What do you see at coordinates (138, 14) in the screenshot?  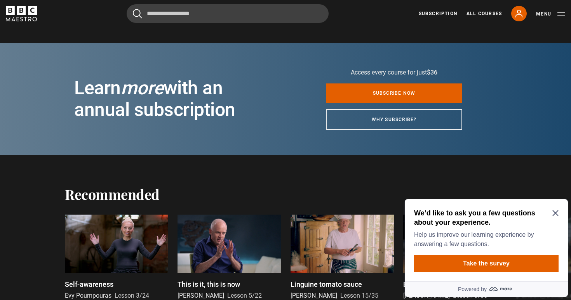 I see `button: Submit the search query` at bounding box center [138, 14].